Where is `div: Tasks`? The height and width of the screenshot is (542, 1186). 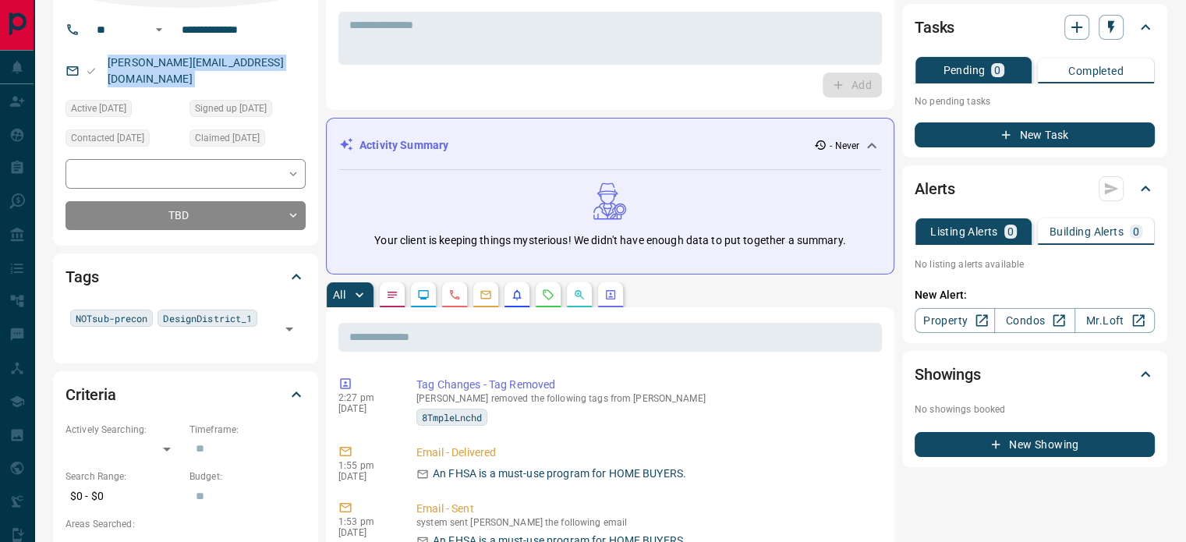 div: Tasks is located at coordinates (1034, 27).